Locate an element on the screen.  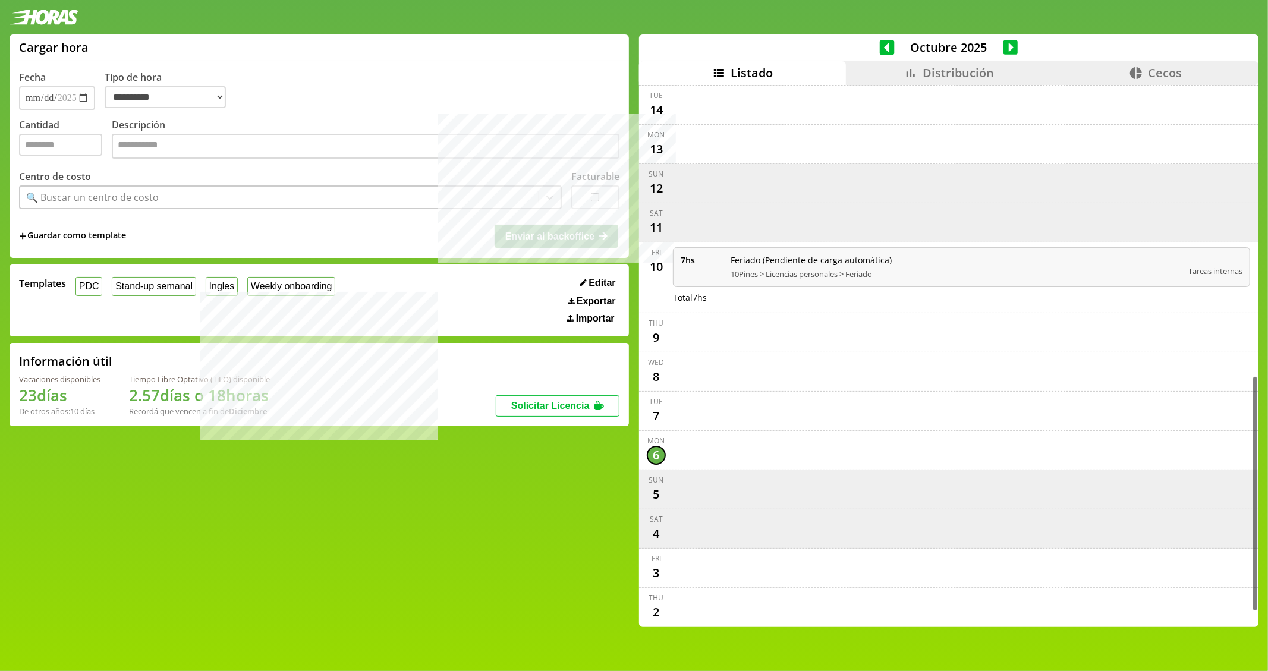
textarea: Descripción is located at coordinates (365, 146).